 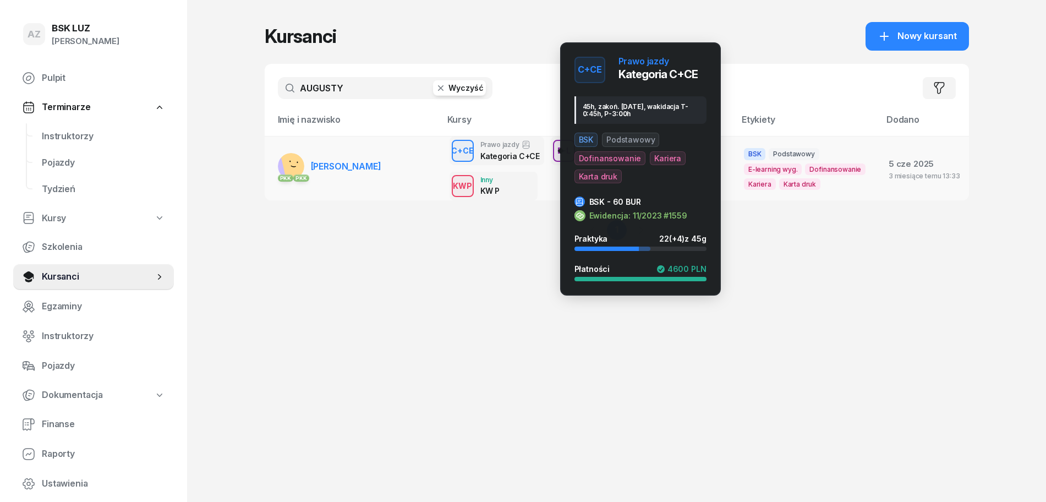 What do you see at coordinates (85, 28) in the screenshot?
I see `div: BSK LUZ` at bounding box center [85, 28].